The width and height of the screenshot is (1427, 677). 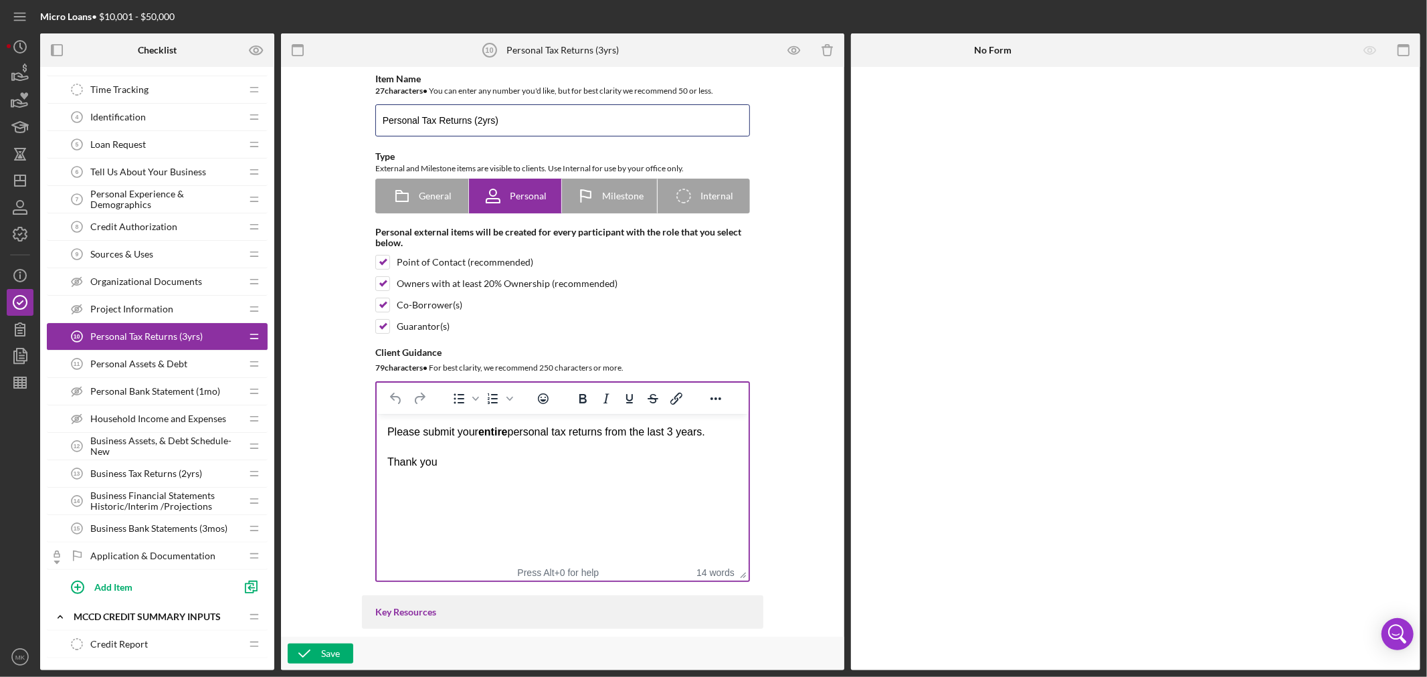 I want to click on span: Sources & Uses, so click(x=122, y=254).